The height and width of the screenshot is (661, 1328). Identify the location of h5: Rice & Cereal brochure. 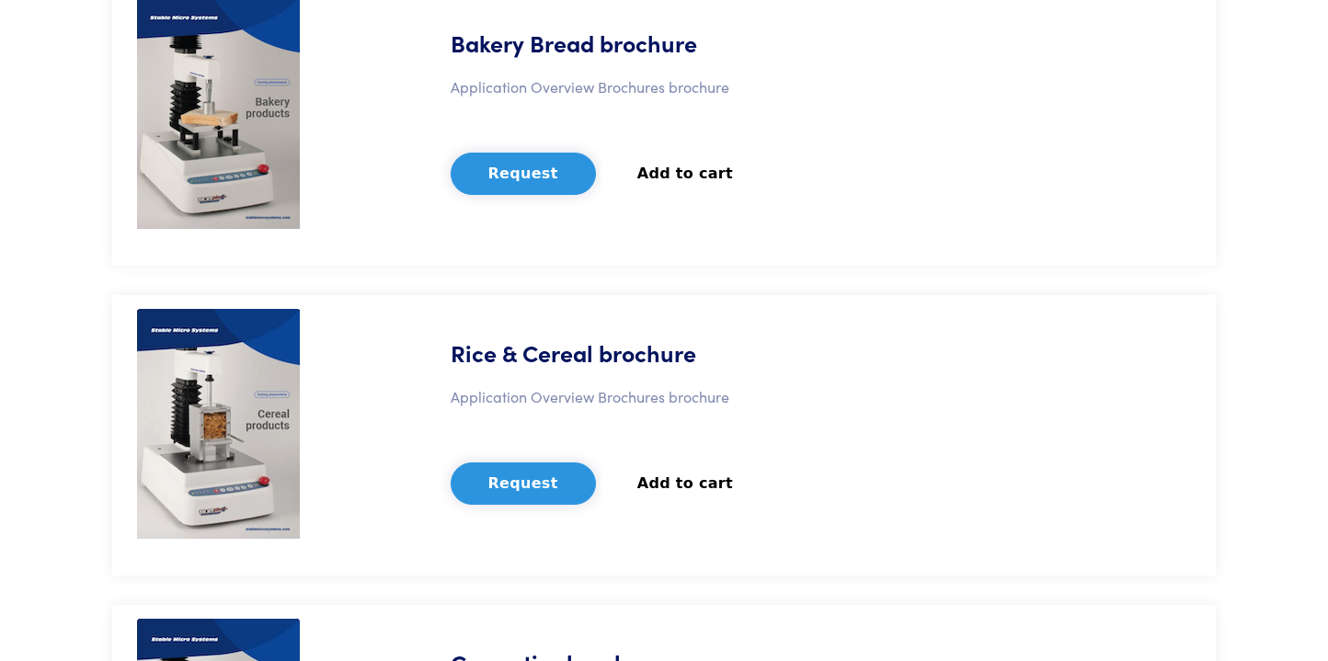
(573, 352).